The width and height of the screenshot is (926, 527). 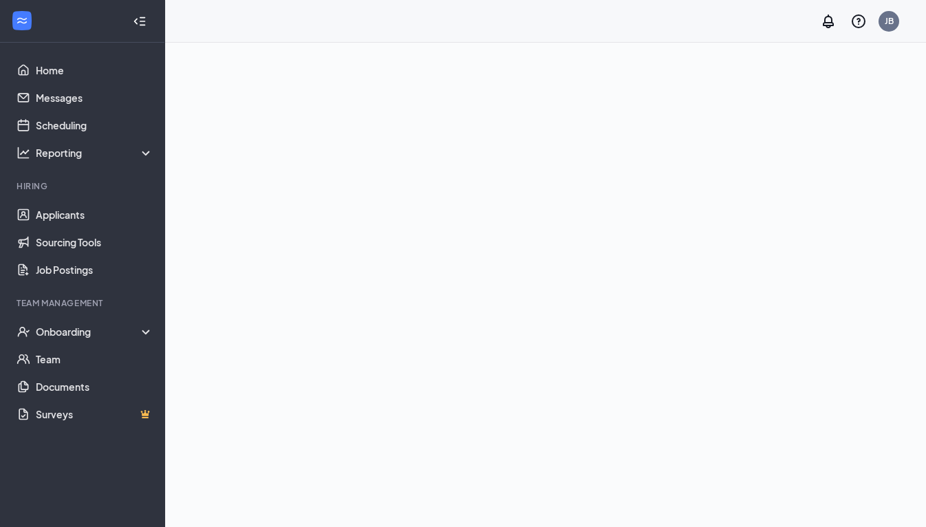 What do you see at coordinates (889, 21) in the screenshot?
I see `div: JB` at bounding box center [889, 21].